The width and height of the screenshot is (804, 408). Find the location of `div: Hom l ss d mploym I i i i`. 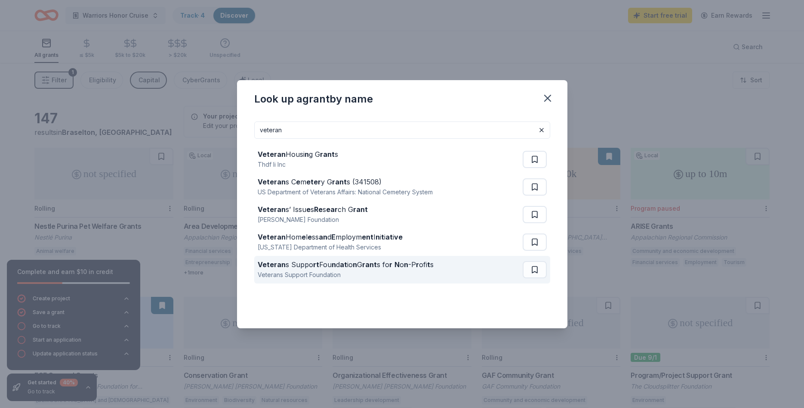

div: Hom l ss d mploym I i i i is located at coordinates (330, 237).